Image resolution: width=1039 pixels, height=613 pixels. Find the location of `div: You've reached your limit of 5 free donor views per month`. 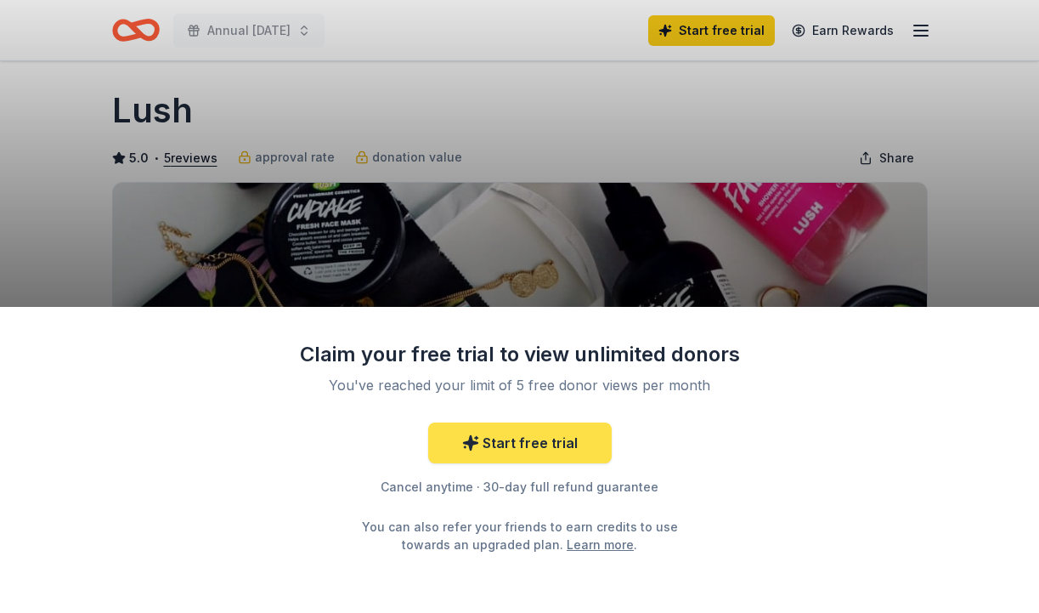

div: You've reached your limit of 5 free donor views per month is located at coordinates (520, 385).